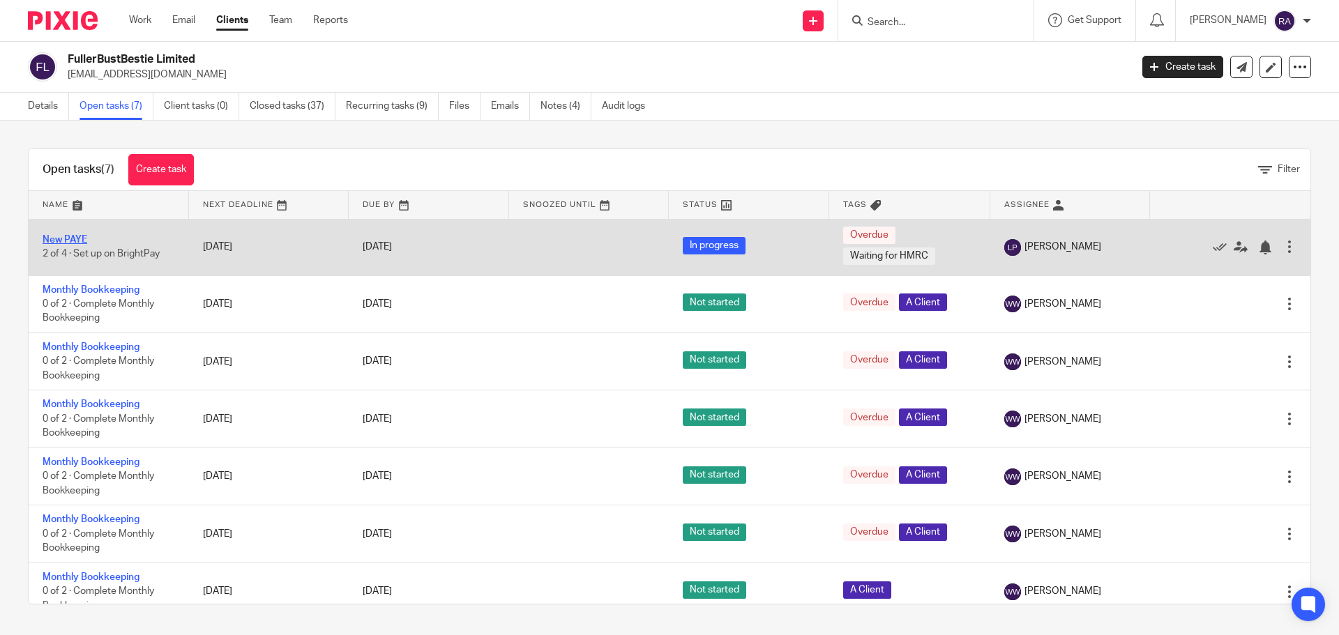 This screenshot has height=635, width=1339. Describe the element at coordinates (392, 106) in the screenshot. I see `a: Recurring tasks (9)` at that location.